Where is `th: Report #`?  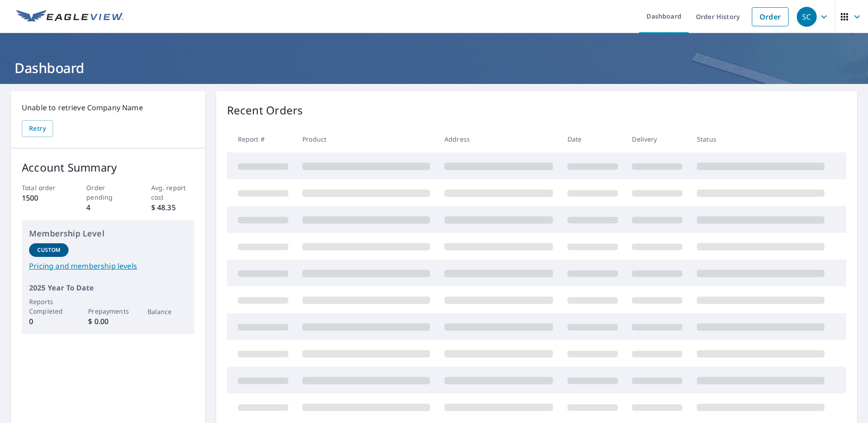 th: Report # is located at coordinates (261, 139).